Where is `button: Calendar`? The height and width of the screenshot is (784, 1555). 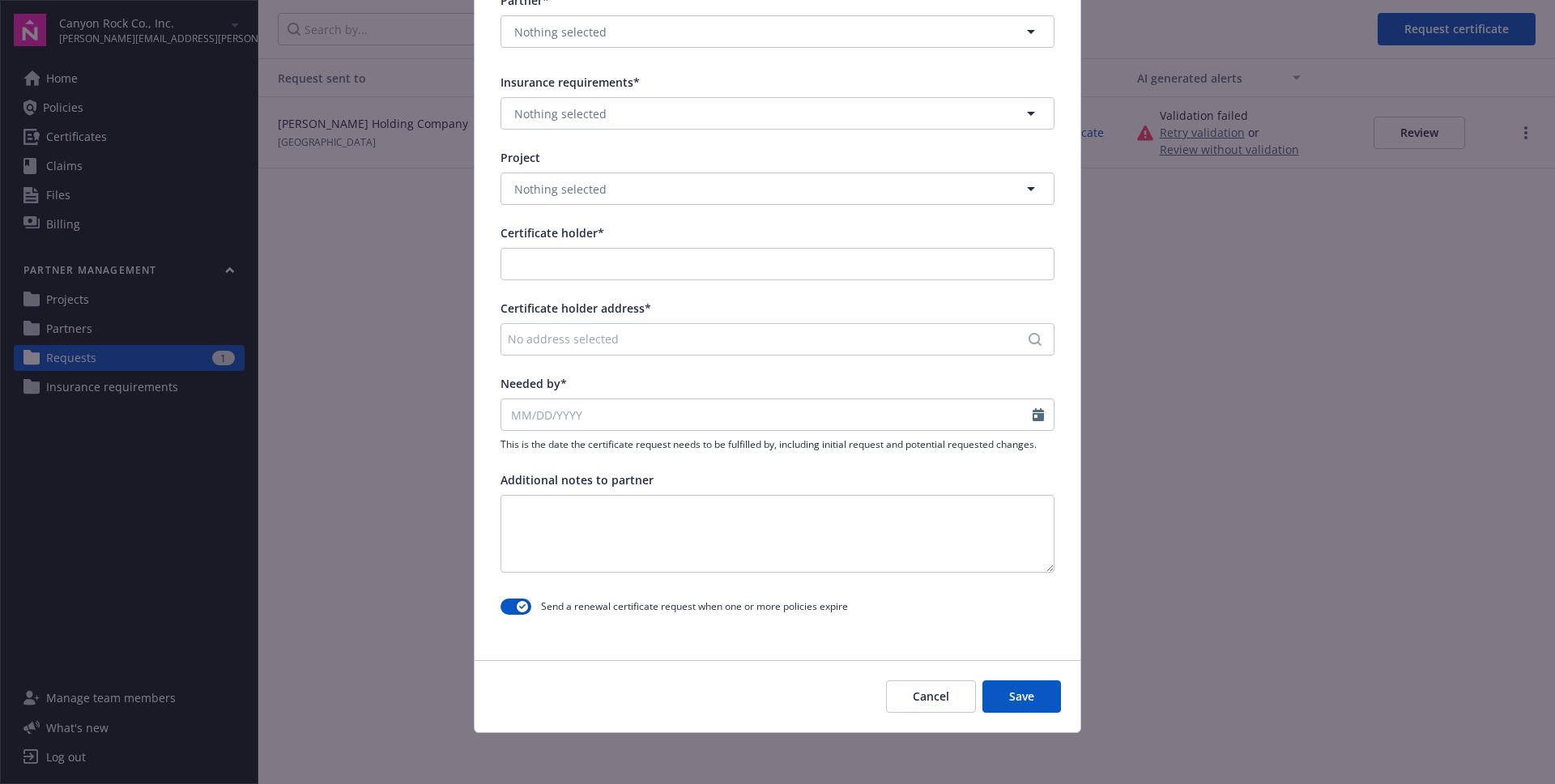 button: Calendar is located at coordinates (1038, 415).